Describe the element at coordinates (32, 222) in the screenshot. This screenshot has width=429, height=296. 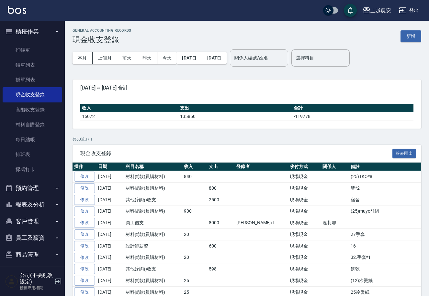
I see `button: 客戶管理` at that location.